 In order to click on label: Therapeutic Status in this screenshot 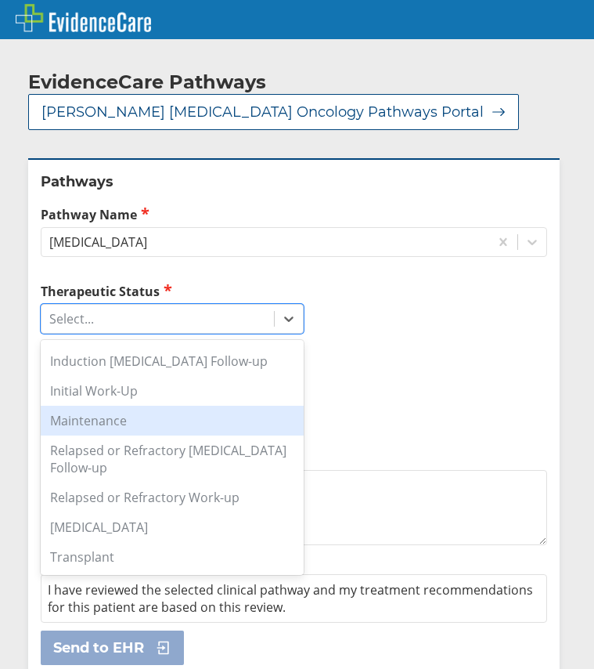, I will do `click(172, 290)`.